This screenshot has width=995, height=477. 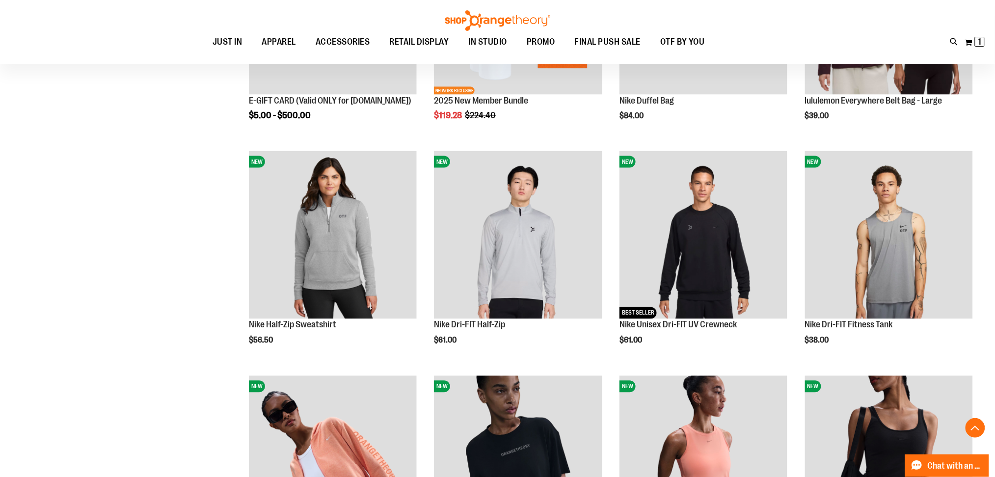 What do you see at coordinates (607, 42) in the screenshot?
I see `span: FINAL PUSH SALE` at bounding box center [607, 42].